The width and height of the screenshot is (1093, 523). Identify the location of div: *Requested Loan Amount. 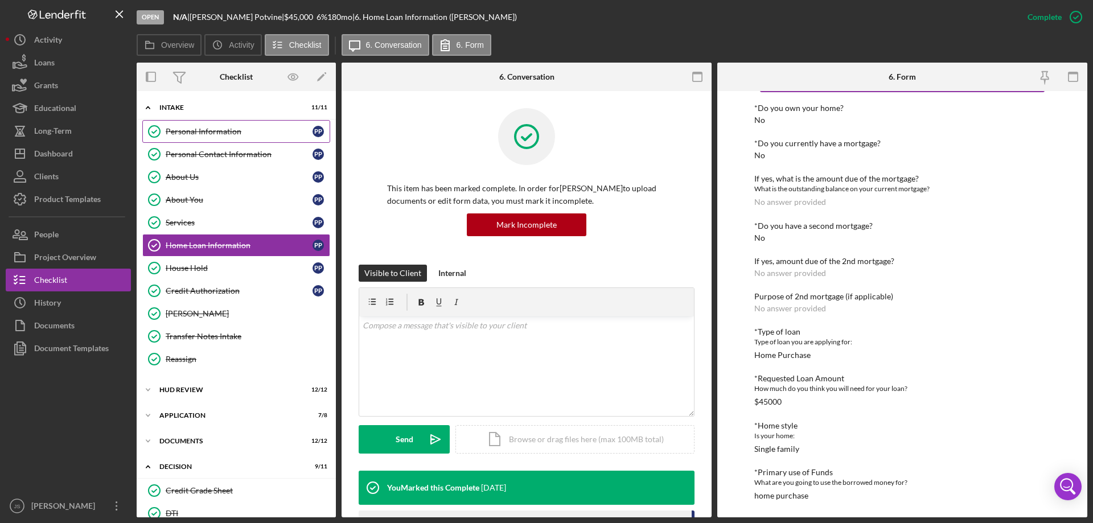
(902, 379).